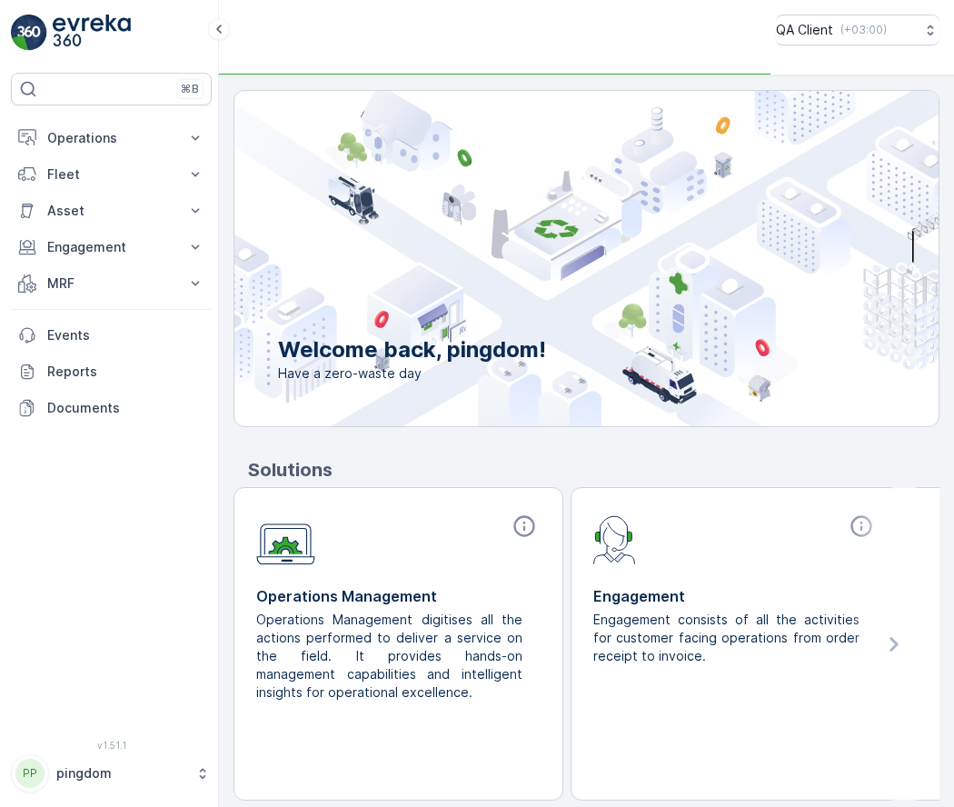 The image size is (954, 807). I want to click on button: Engagement, so click(111, 247).